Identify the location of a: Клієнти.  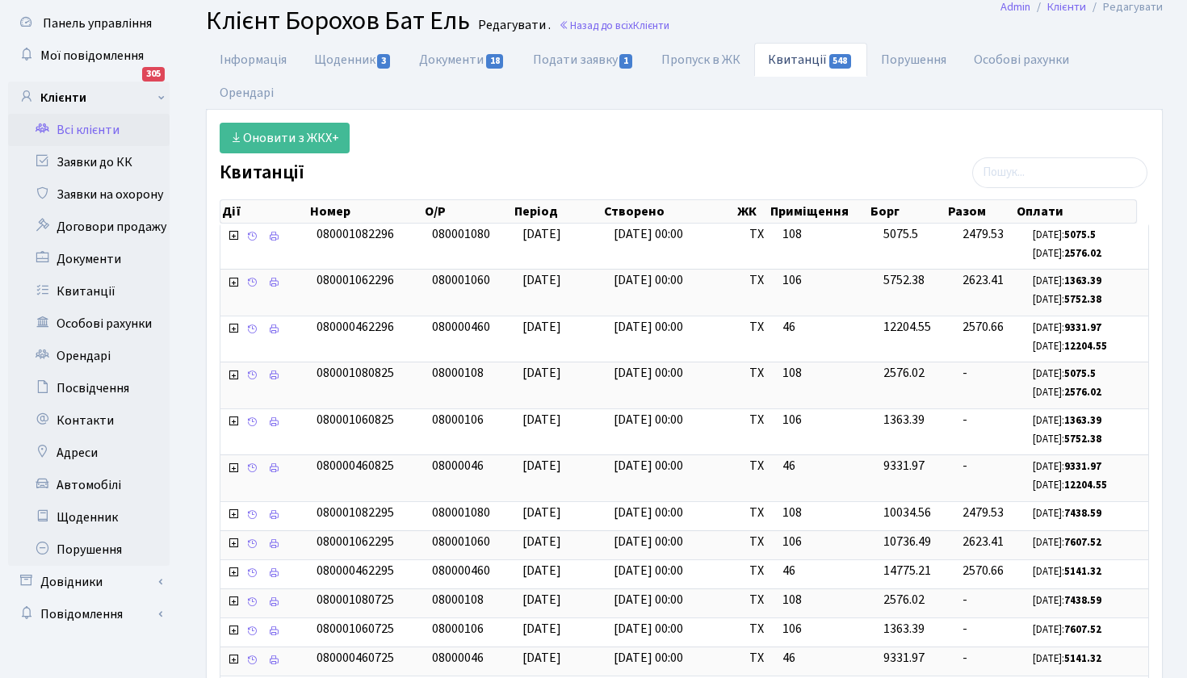
(89, 98).